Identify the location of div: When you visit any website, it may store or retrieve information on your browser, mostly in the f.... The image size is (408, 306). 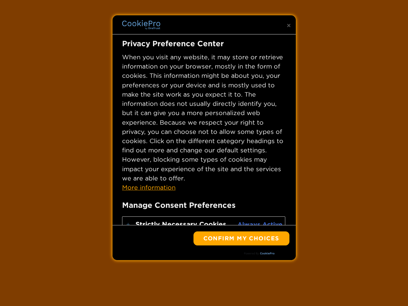
(204, 122).